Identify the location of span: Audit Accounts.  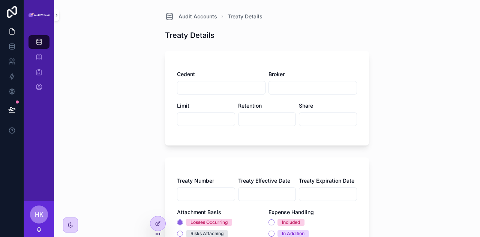
(198, 16).